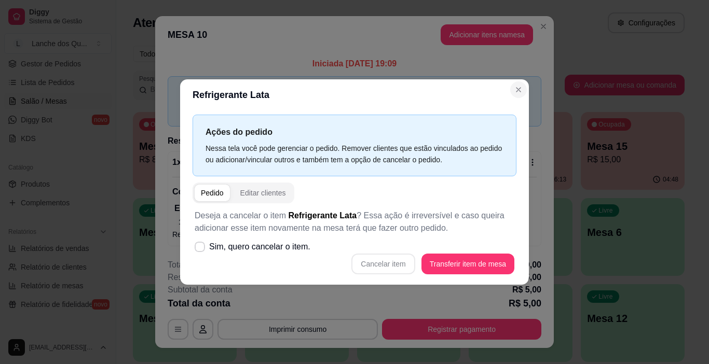 This screenshot has width=709, height=364. What do you see at coordinates (355, 154) in the screenshot?
I see `div: Nessa tela você pode gerenciar o pedido. Remover clientes que estão vinculados ao pedido ou adici...` at bounding box center [355, 154].